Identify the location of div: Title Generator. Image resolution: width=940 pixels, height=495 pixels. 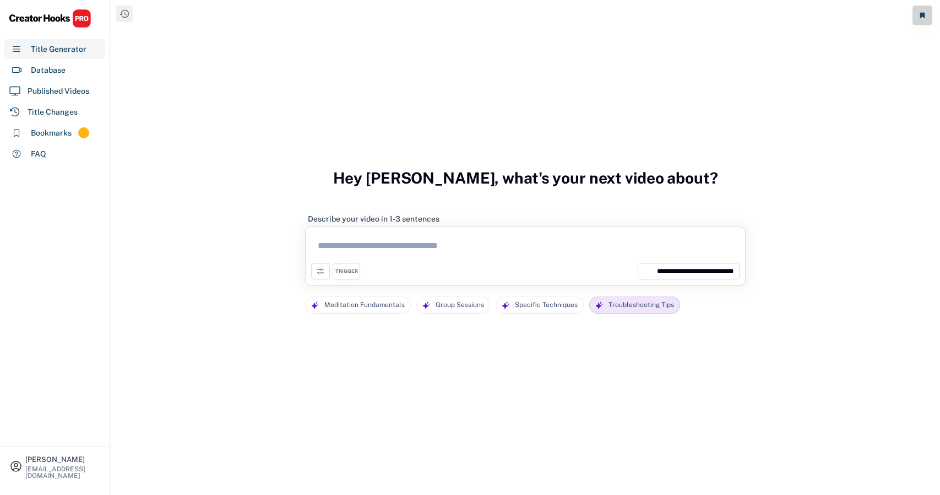
(58, 49).